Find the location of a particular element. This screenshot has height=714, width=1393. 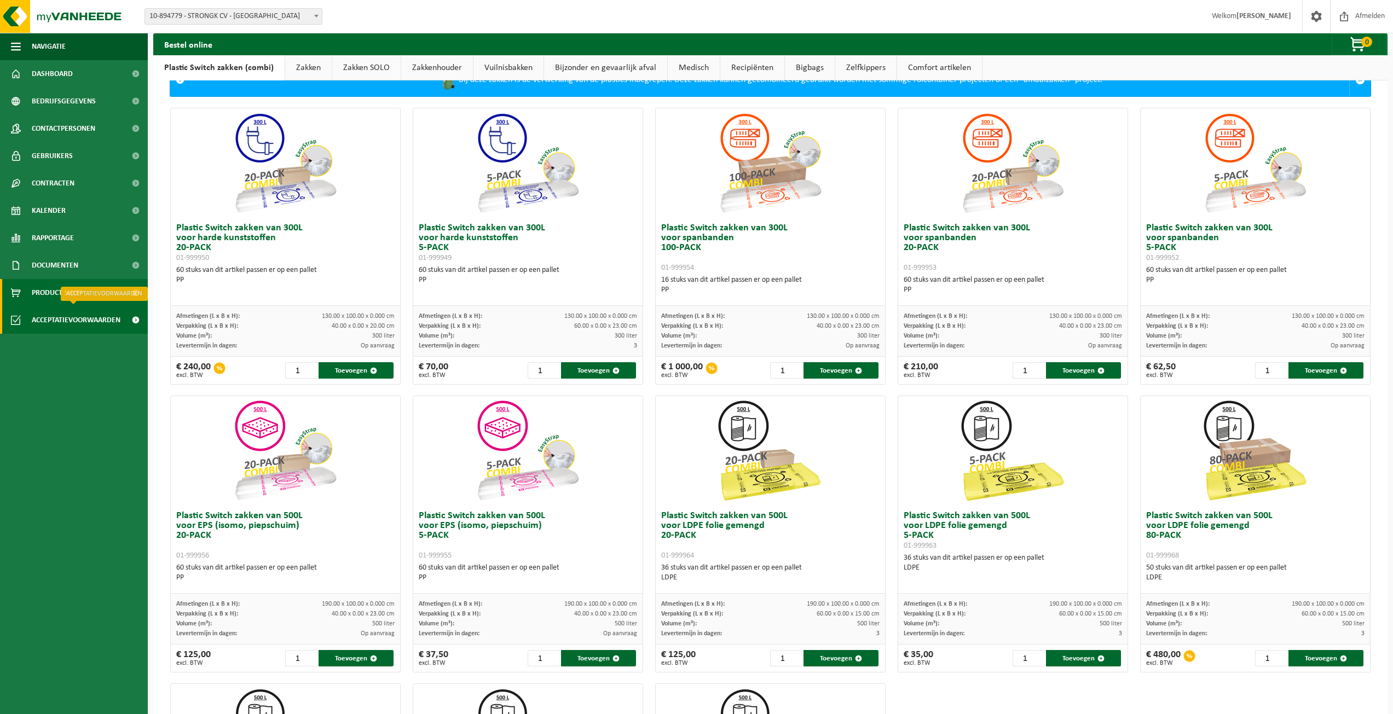

h3: Plastic Switch zakken van 300L voor spanbanden 100-PACK is located at coordinates (770, 248).